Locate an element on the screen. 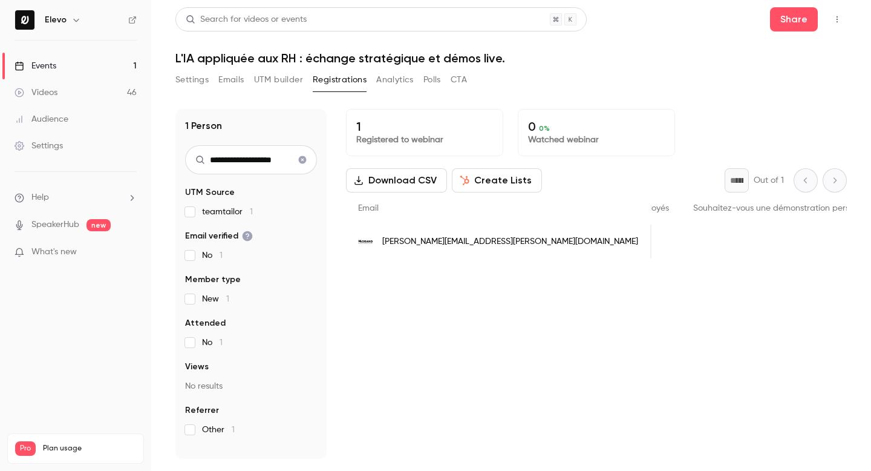 The image size is (871, 471). span: Plan usage is located at coordinates (90, 448).